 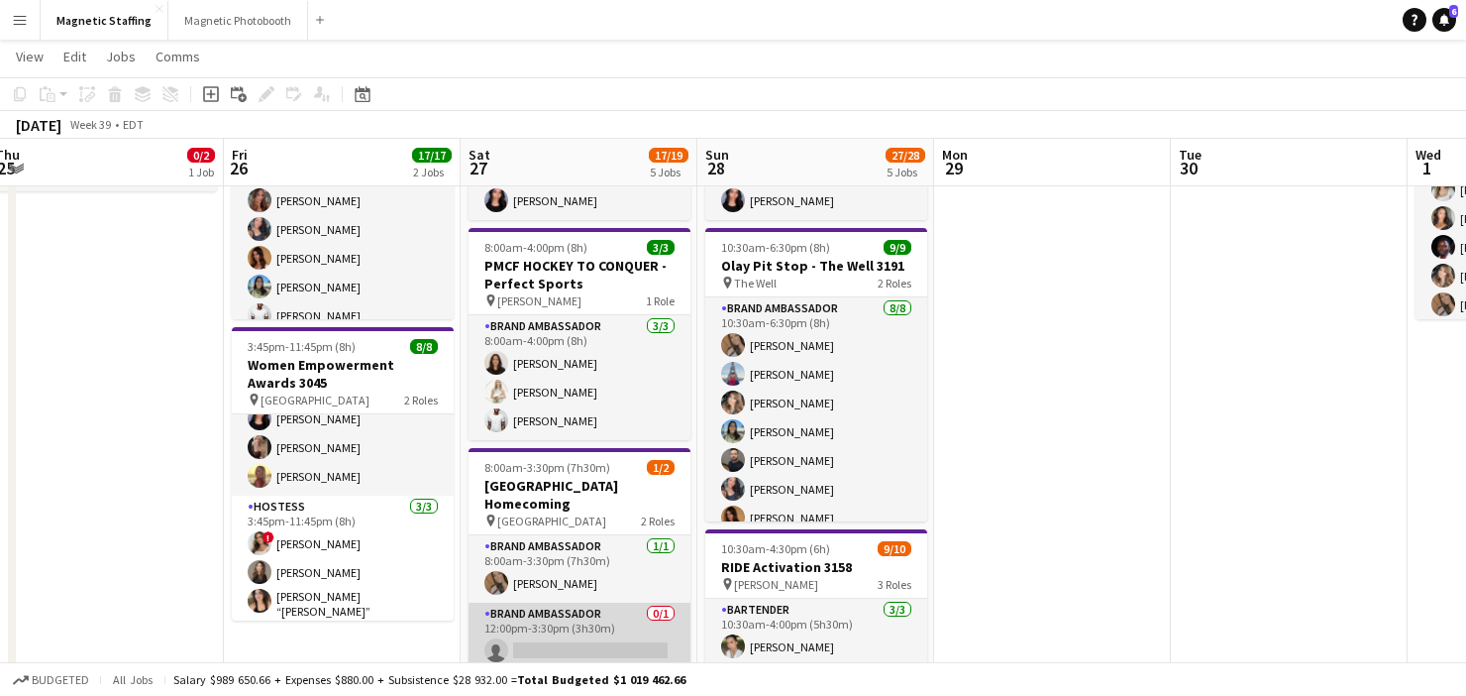 What do you see at coordinates (661, 467) in the screenshot?
I see `span: 1/2` at bounding box center [661, 467].